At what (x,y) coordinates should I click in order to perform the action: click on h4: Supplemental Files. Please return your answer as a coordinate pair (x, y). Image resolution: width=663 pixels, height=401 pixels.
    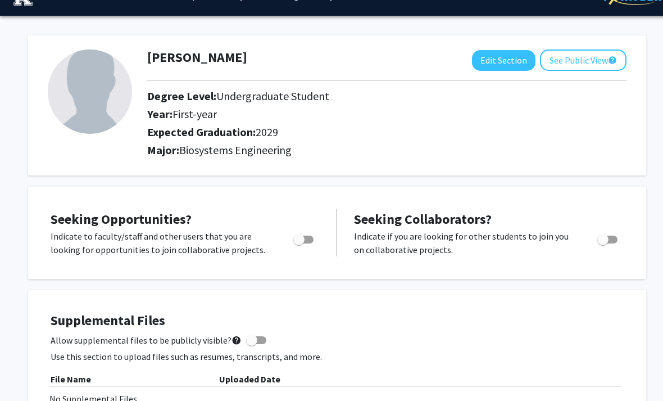
    Looking at the image, I should click on (337, 320).